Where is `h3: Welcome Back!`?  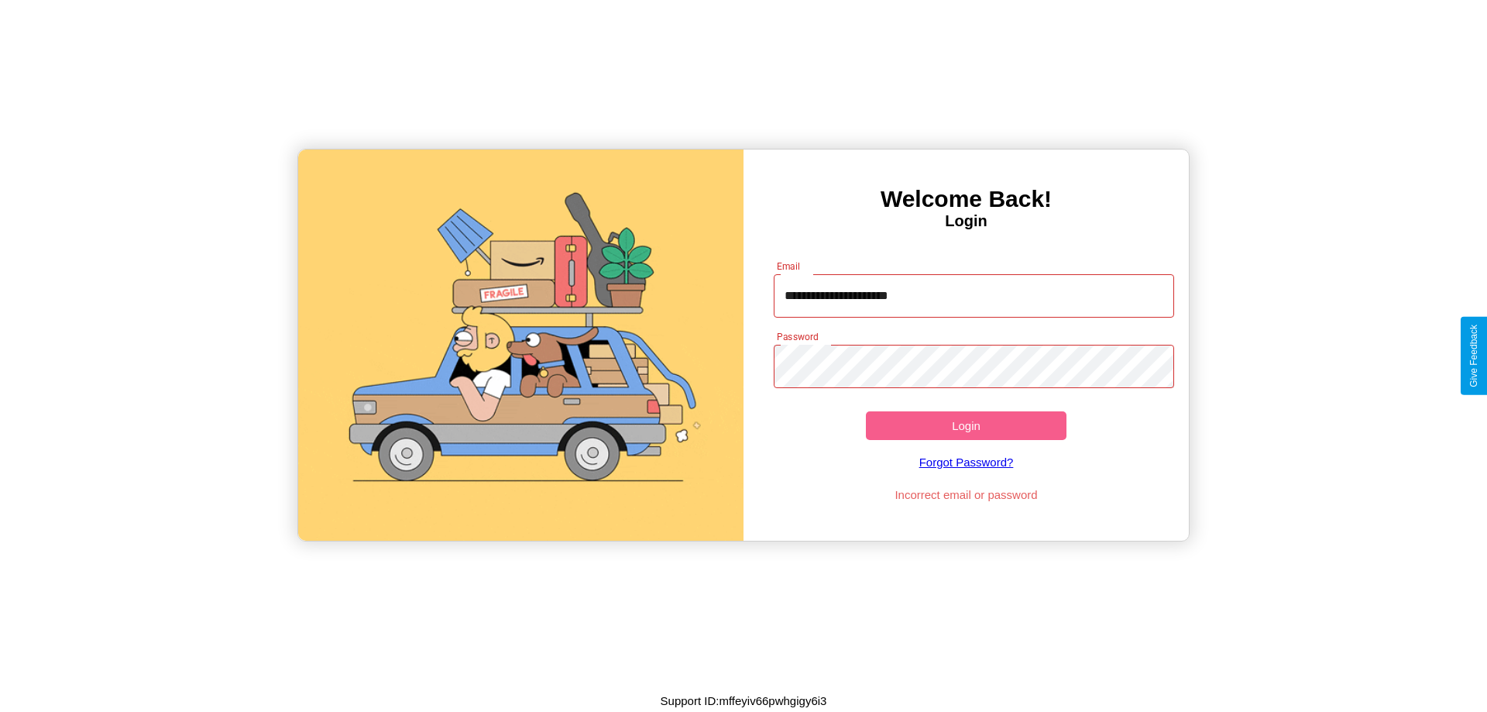
h3: Welcome Back! is located at coordinates (966, 199).